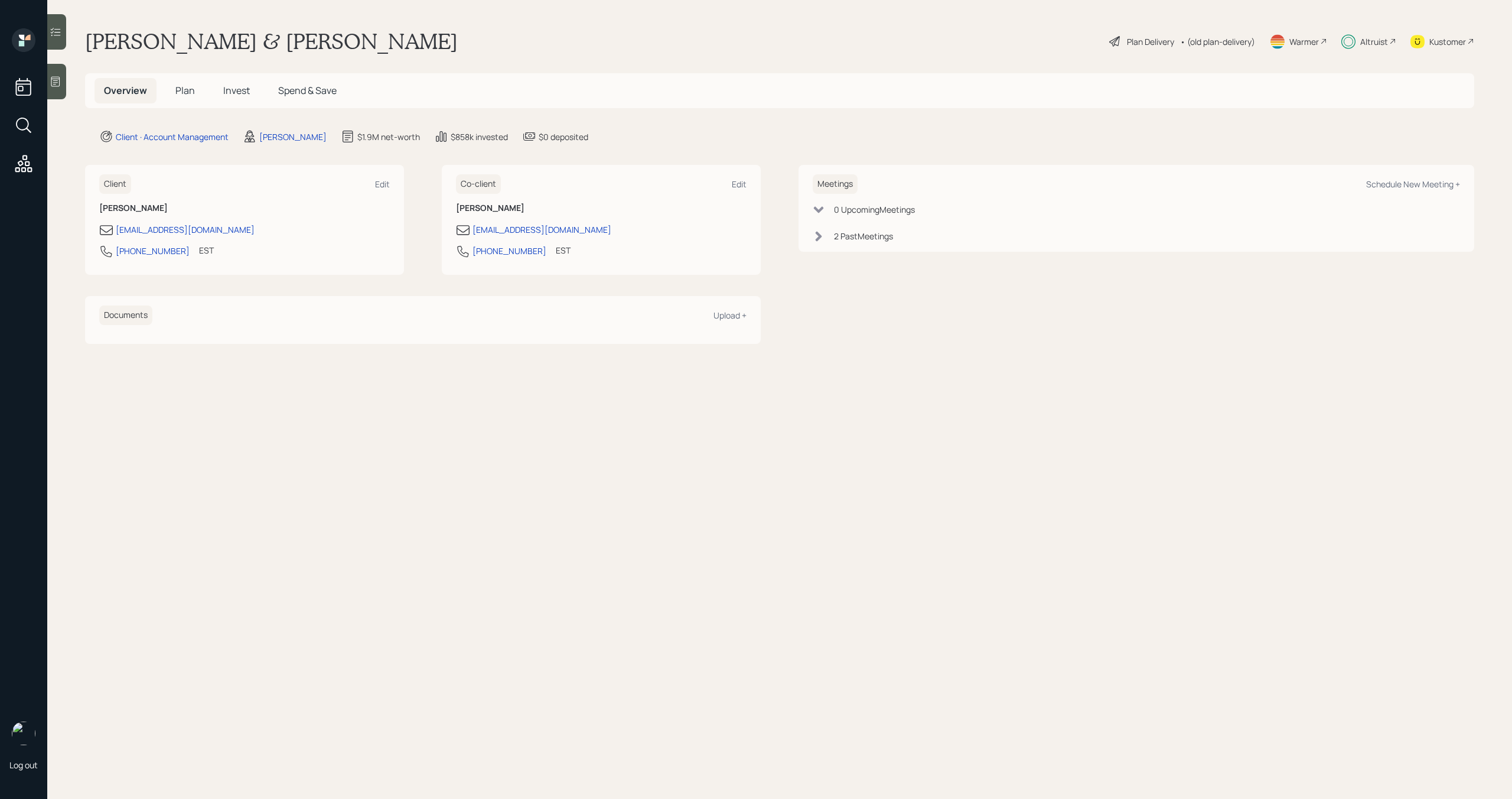 The image size is (1512, 799). What do you see at coordinates (115, 184) in the screenshot?
I see `h6: Client` at bounding box center [115, 184].